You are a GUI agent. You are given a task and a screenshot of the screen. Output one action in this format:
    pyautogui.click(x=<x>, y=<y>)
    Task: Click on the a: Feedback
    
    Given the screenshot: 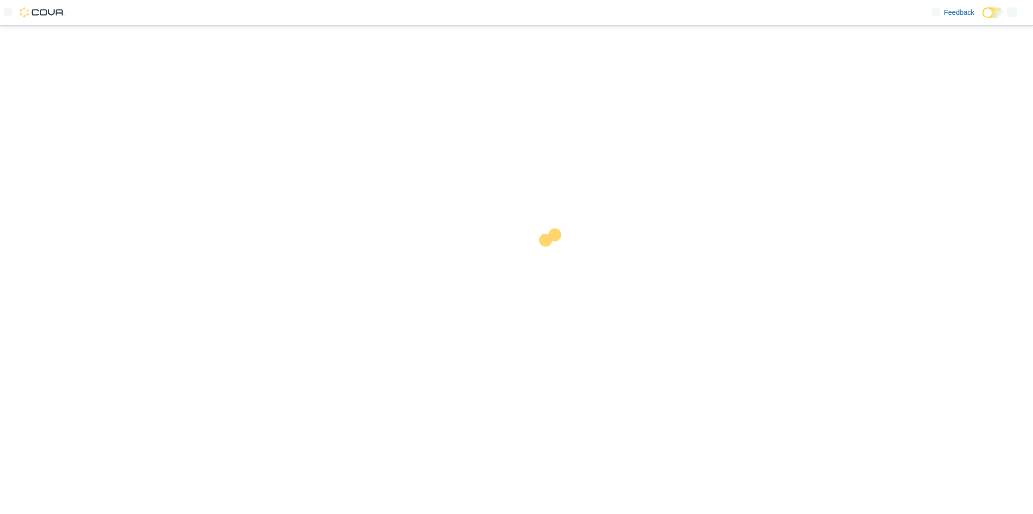 What is the action you would take?
    pyautogui.click(x=953, y=12)
    